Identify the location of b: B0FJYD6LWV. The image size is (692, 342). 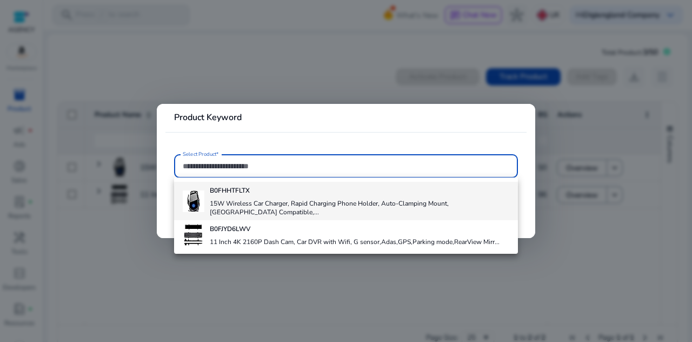
(230, 229).